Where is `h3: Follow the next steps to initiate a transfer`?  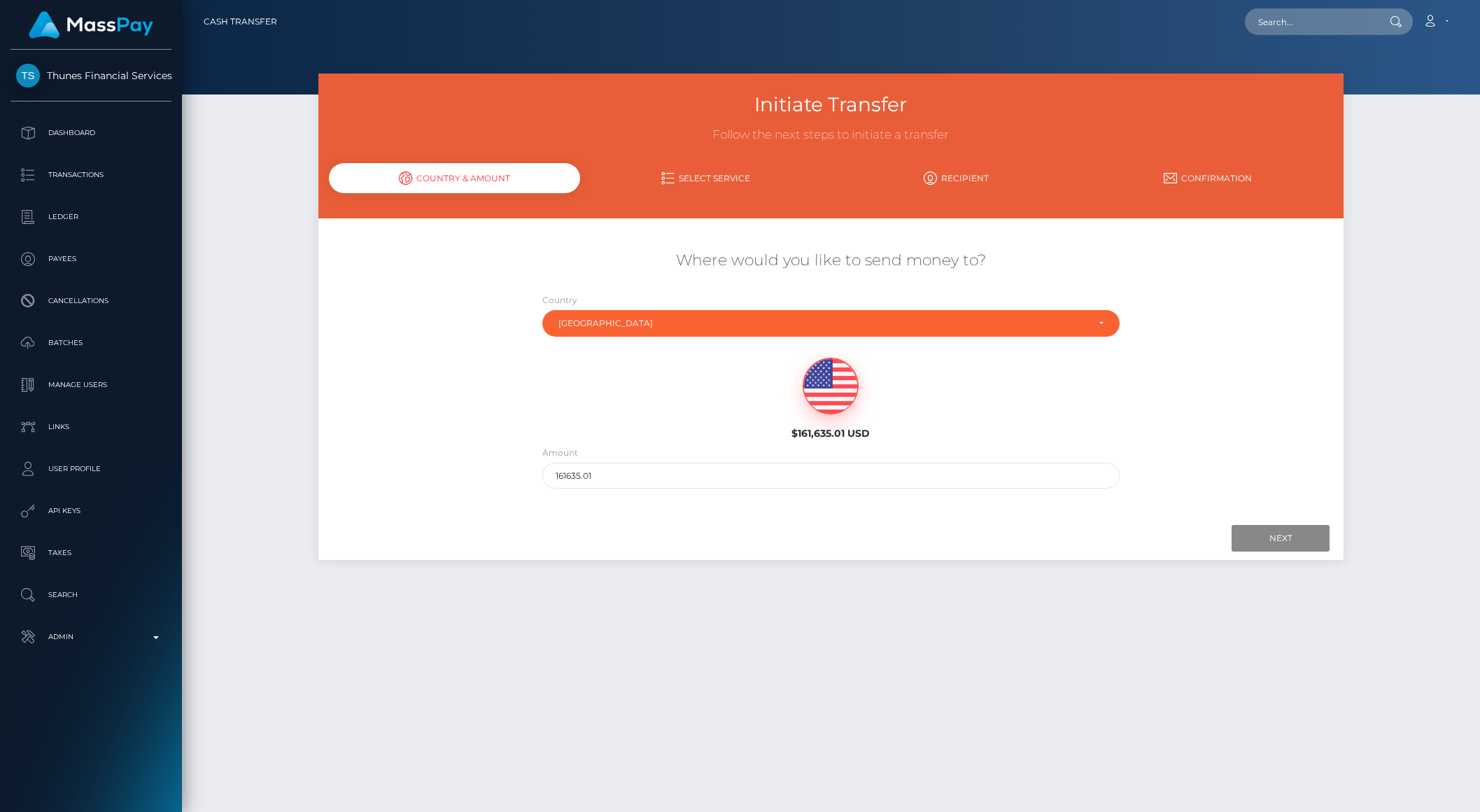
h3: Follow the next steps to initiate a transfer is located at coordinates (831, 135).